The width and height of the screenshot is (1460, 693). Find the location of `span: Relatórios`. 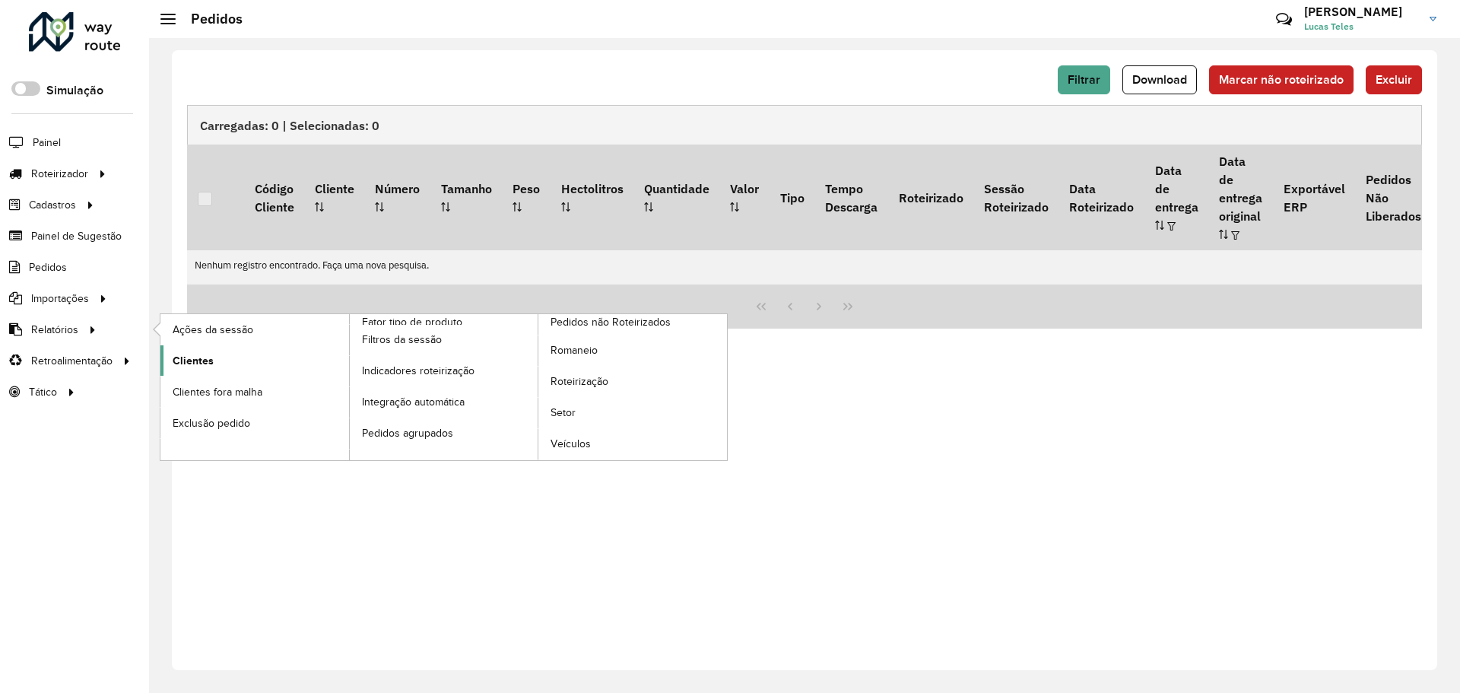

span: Relatórios is located at coordinates (55, 329).